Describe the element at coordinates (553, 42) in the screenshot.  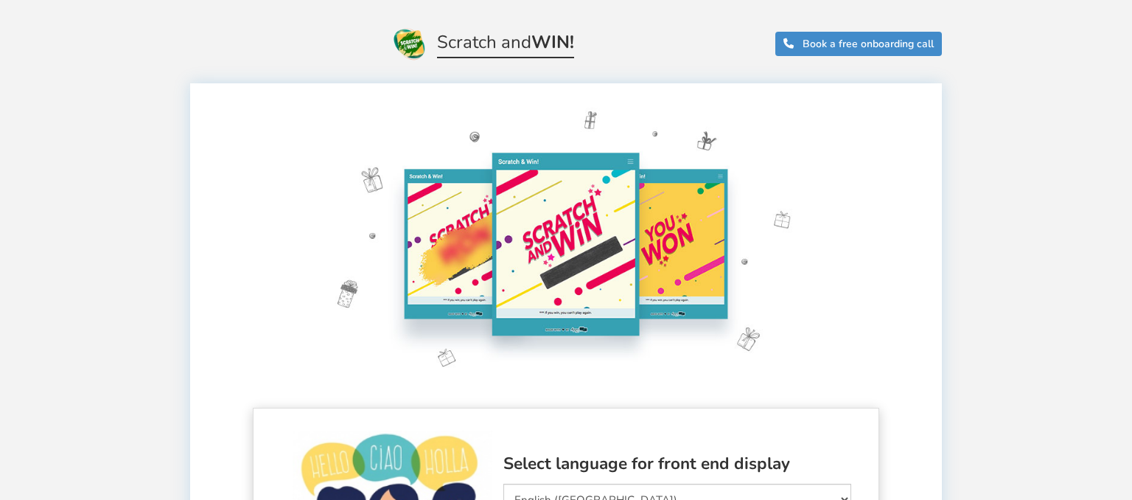
I see `strong: WIN!` at that location.